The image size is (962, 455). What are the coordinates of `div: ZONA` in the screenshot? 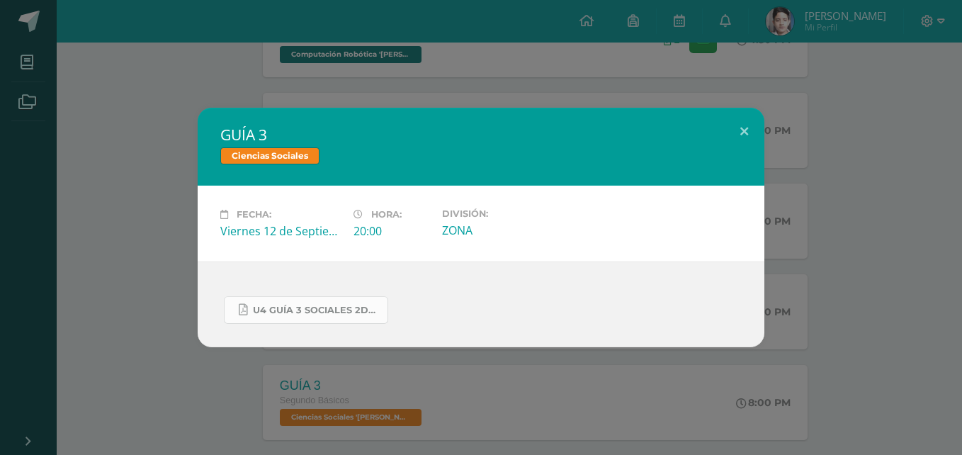 It's located at (503, 230).